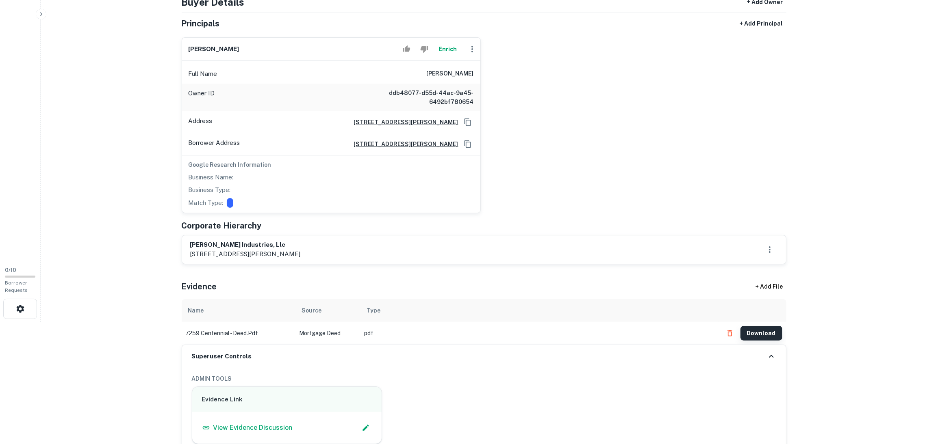  I want to click on h5: Principals, so click(201, 24).